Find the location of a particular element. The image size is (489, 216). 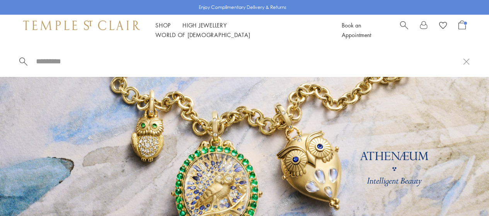

a: View Wishlist is located at coordinates (443, 26).